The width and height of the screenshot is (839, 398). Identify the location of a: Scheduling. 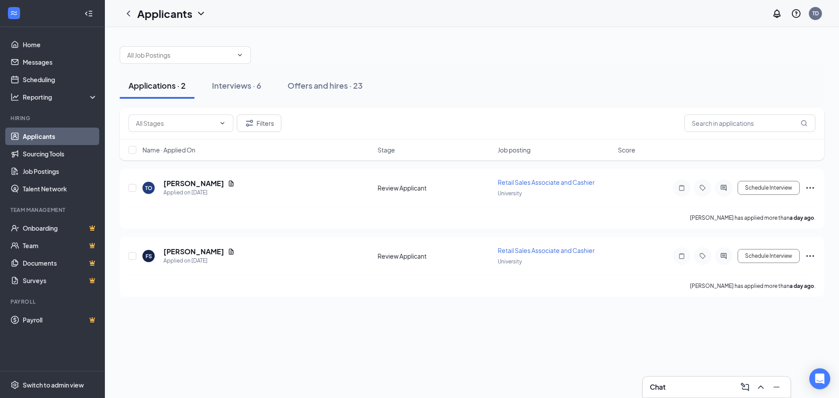
(60, 80).